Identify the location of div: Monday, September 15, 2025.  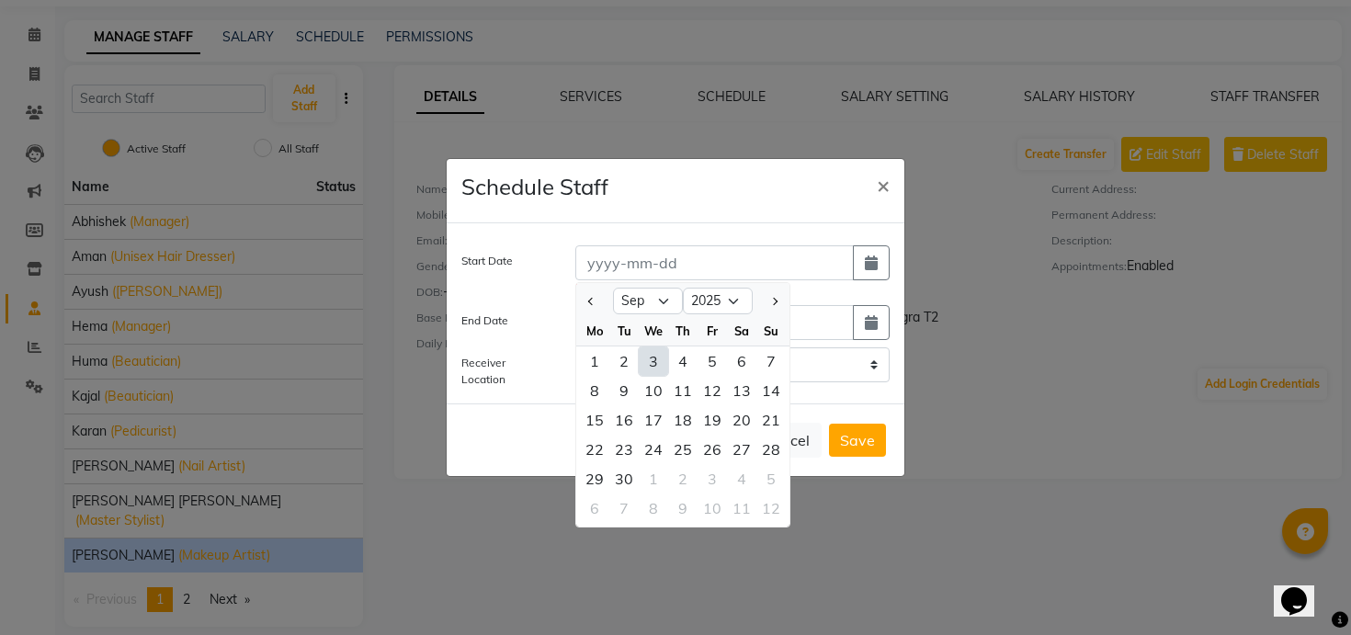
(595, 420).